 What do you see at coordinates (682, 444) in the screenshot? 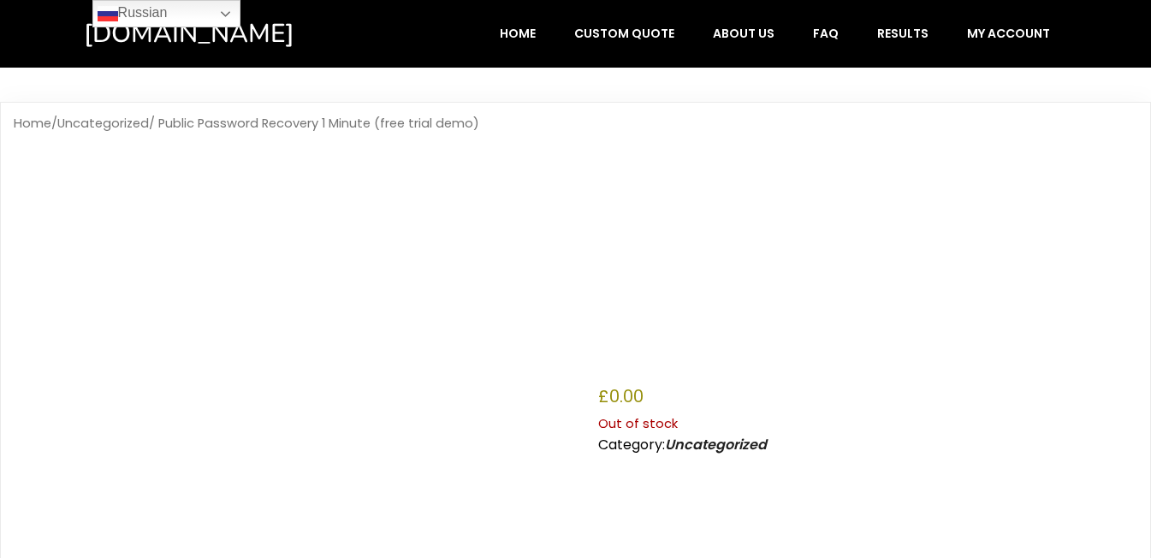
I see `span: Category:` at bounding box center [682, 444].